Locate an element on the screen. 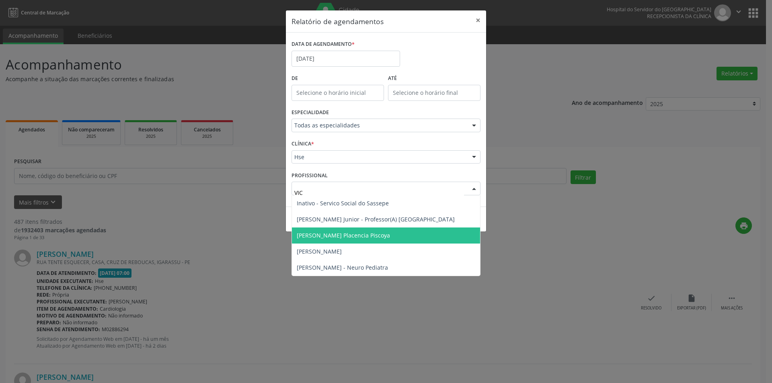 Image resolution: width=772 pixels, height=383 pixels. input: Selecione o horário final is located at coordinates (434, 93).